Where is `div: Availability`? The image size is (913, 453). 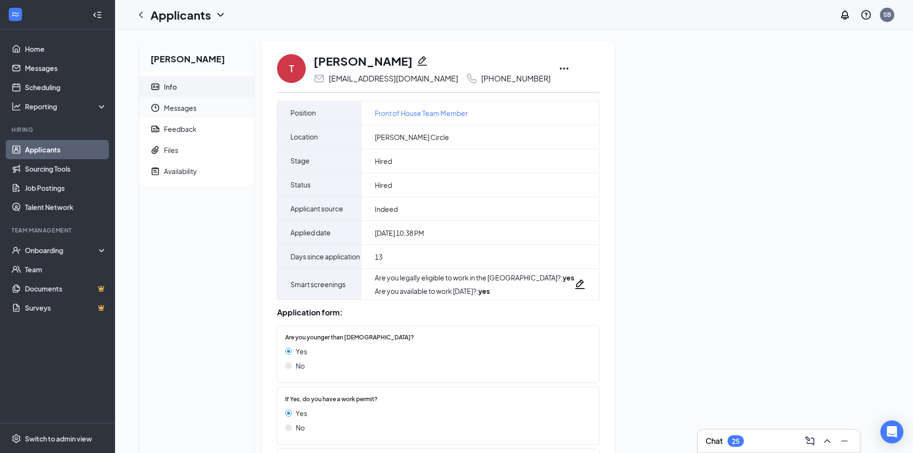 div: Availability is located at coordinates (180, 171).